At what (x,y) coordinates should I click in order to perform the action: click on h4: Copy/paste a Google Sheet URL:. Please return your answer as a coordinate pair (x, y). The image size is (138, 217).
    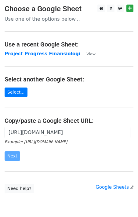
    Looking at the image, I should click on (69, 121).